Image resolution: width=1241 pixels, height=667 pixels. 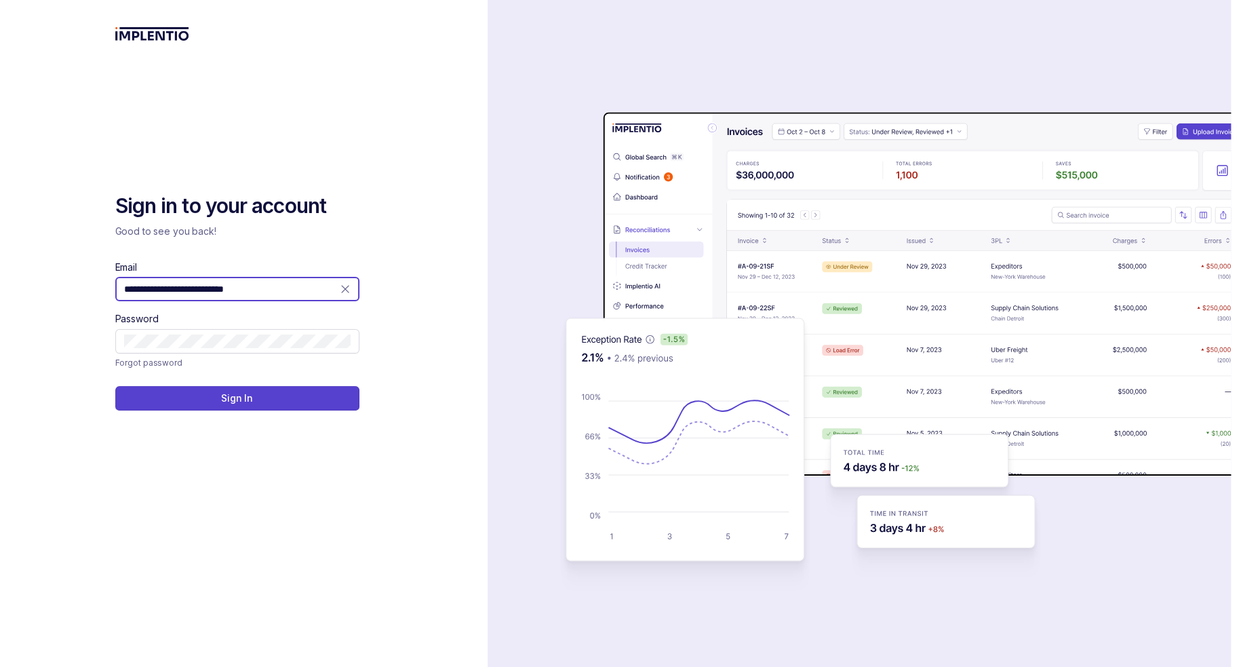 What do you see at coordinates (237, 398) in the screenshot?
I see `button: Sign In` at bounding box center [237, 398].